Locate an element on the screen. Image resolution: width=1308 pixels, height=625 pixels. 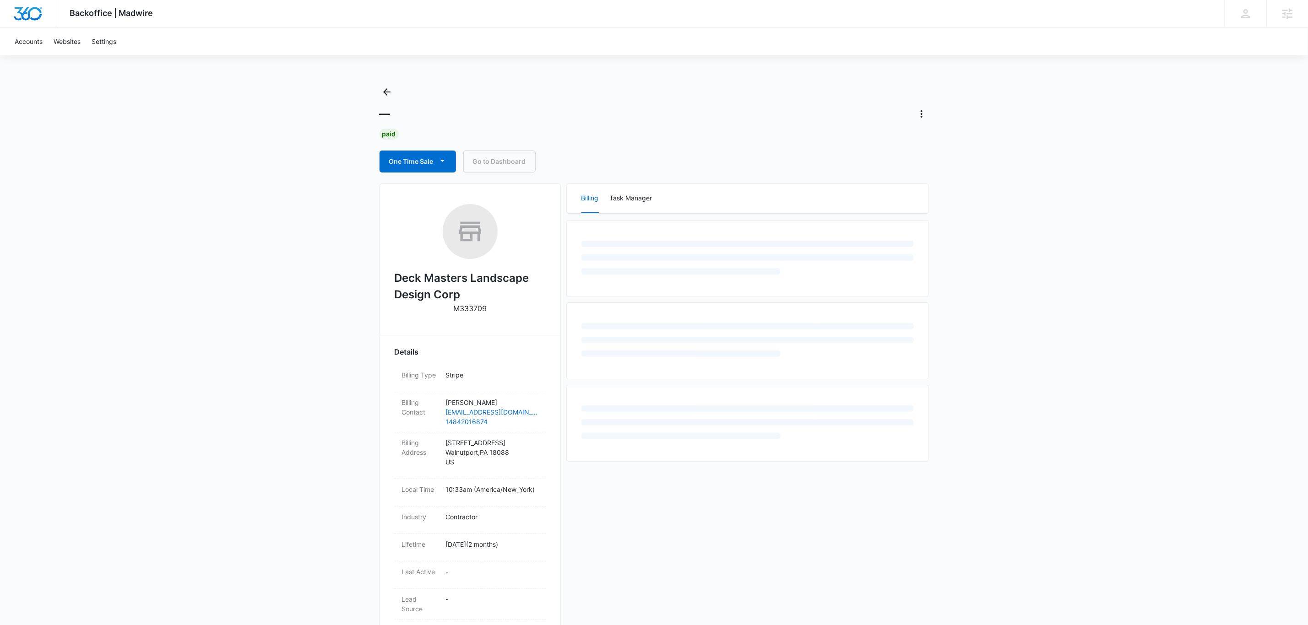
a: Settings is located at coordinates (104, 41).